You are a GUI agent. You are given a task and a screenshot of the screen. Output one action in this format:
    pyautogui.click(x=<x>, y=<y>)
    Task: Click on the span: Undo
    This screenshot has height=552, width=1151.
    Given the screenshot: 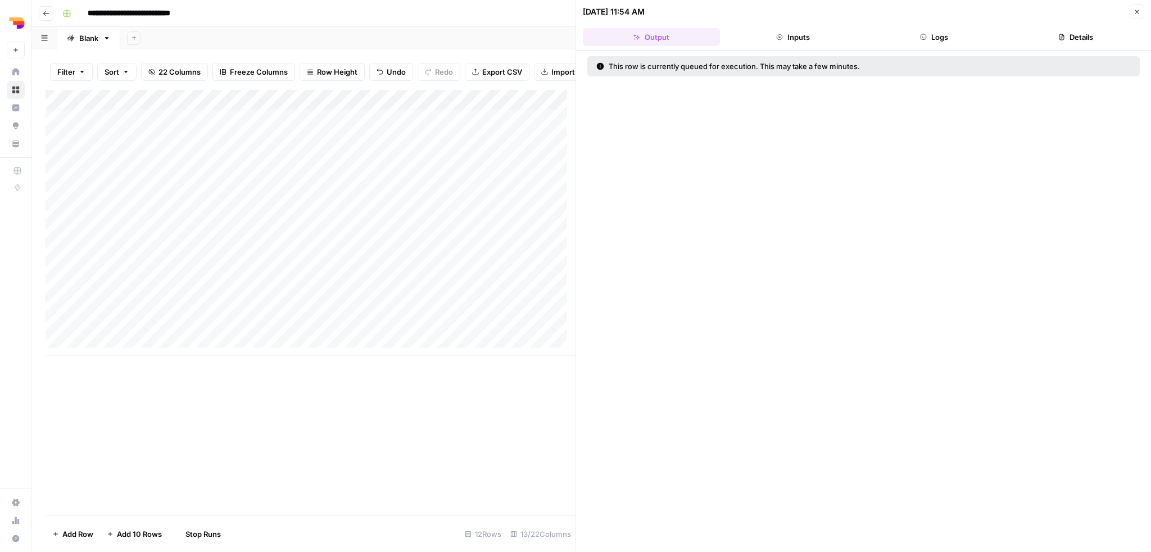 What is the action you would take?
    pyautogui.click(x=396, y=72)
    